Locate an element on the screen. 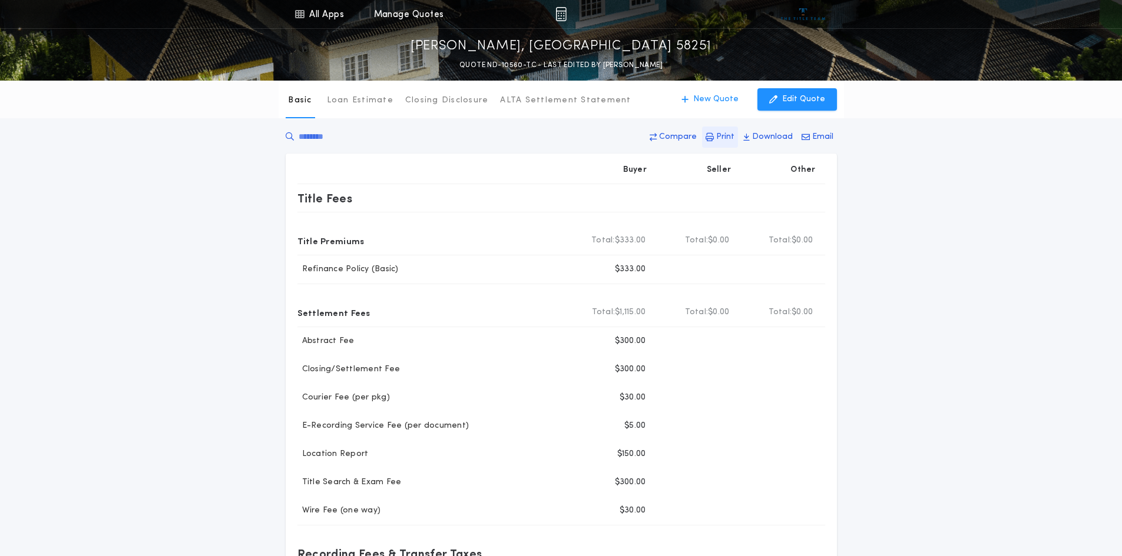 The height and width of the screenshot is (556, 1122). p: Title Search & Exam Fee is located at coordinates (349, 483).